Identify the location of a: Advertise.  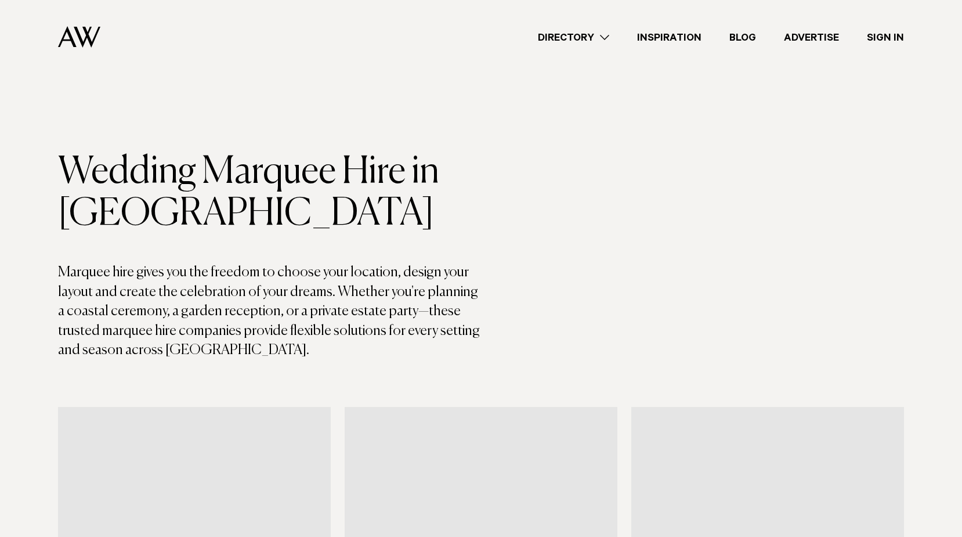
(811, 37).